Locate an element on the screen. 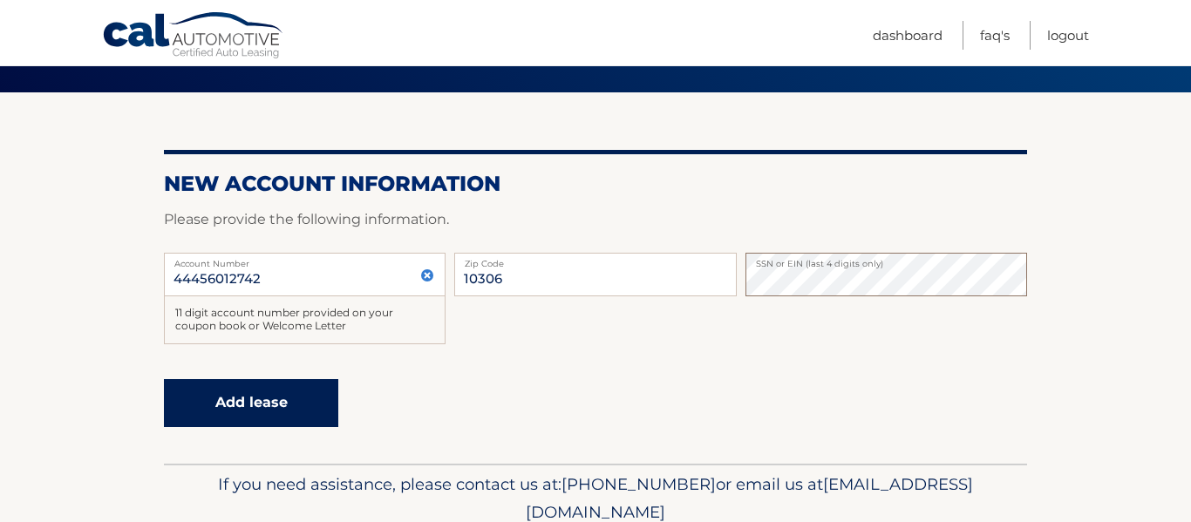 This screenshot has width=1191, height=522. a: Dashboard is located at coordinates (908, 35).